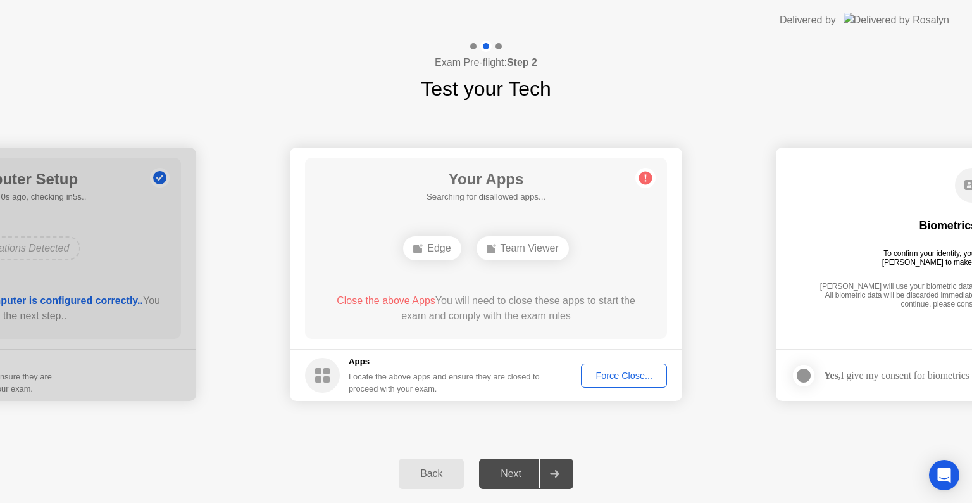  What do you see at coordinates (432, 248) in the screenshot?
I see `div: Edge` at bounding box center [432, 248].